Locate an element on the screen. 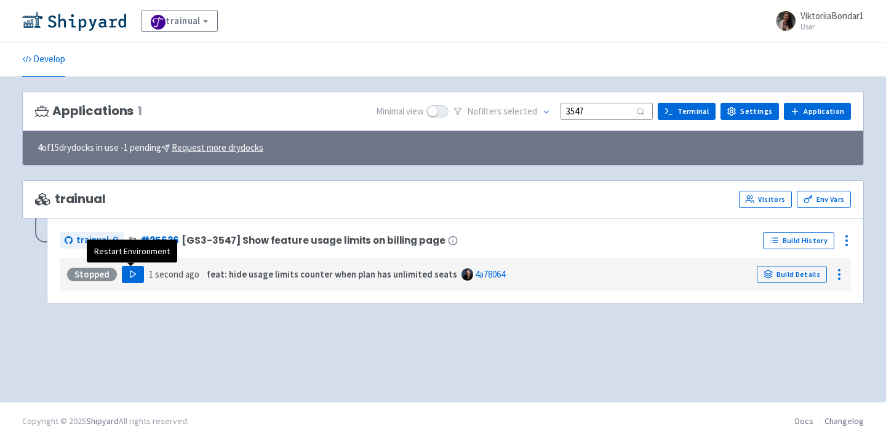 This screenshot has width=886, height=440. u: Request more drydocks is located at coordinates (217, 147).